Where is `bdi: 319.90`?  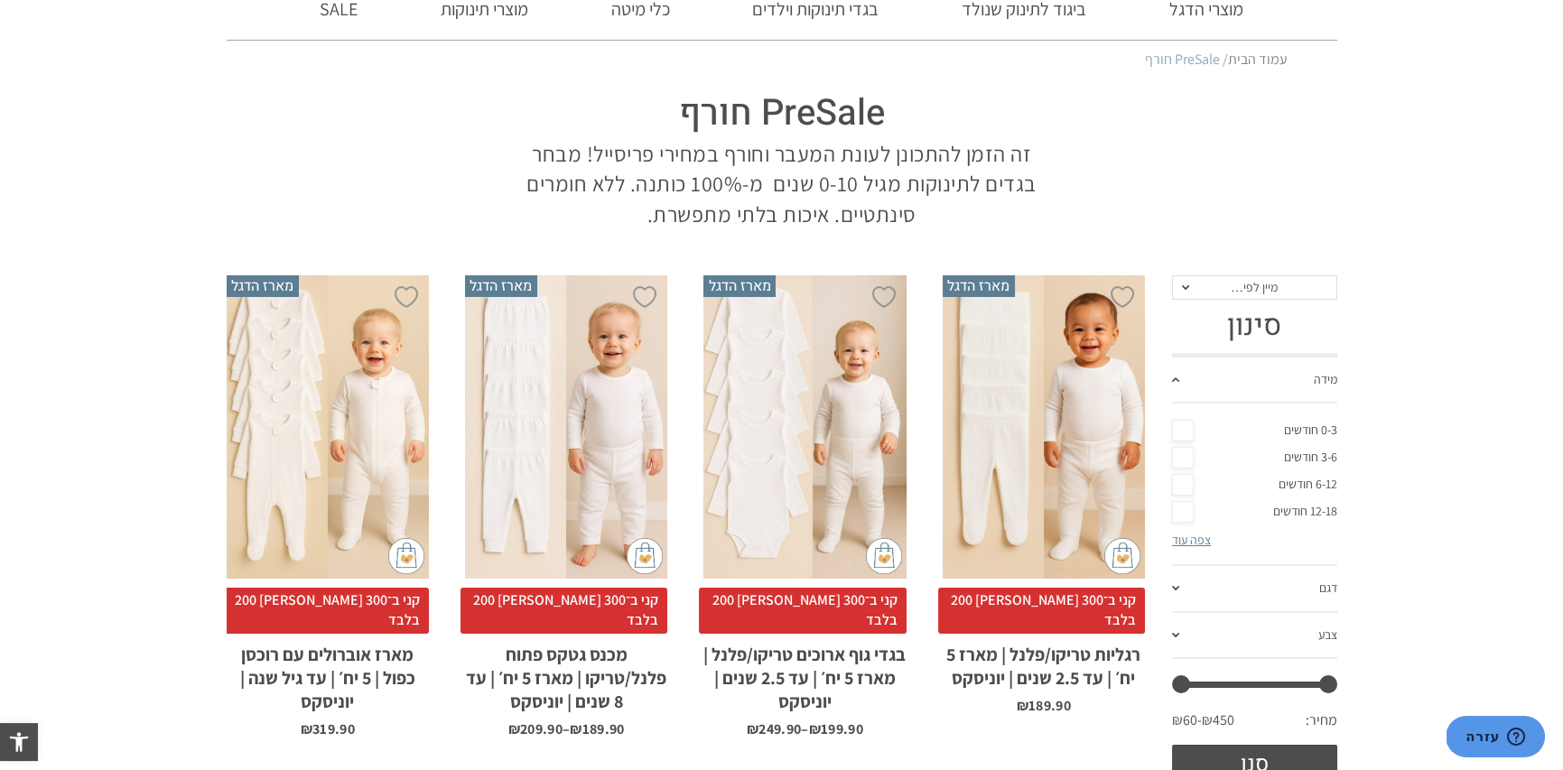 bdi: 319.90 is located at coordinates (328, 729).